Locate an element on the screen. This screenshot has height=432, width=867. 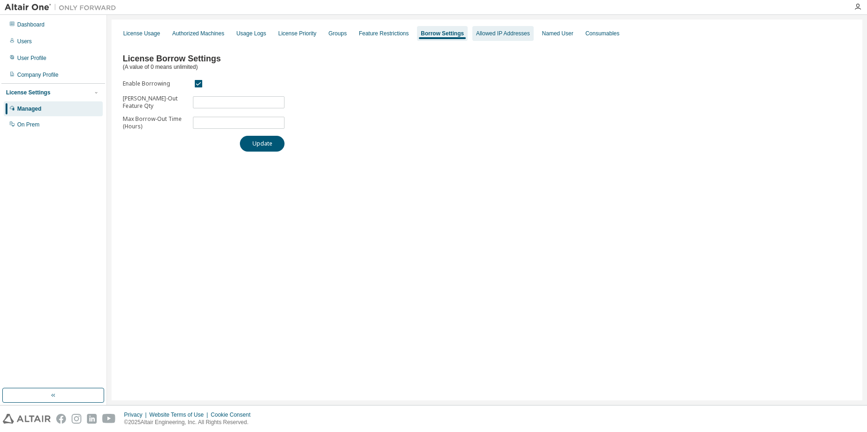
div: Dashboard is located at coordinates (31, 25).